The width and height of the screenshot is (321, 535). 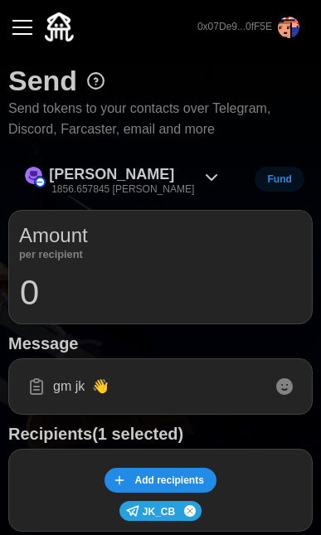 I want to click on img: rectcrop3, so click(x=289, y=27).